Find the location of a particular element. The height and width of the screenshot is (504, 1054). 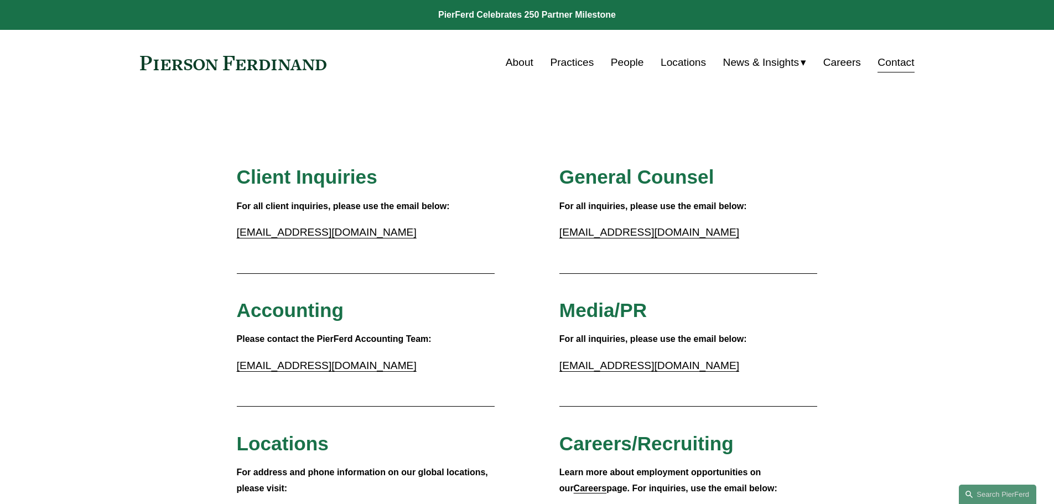

strong: page. For inquiries, use the email below: is located at coordinates (692, 488).